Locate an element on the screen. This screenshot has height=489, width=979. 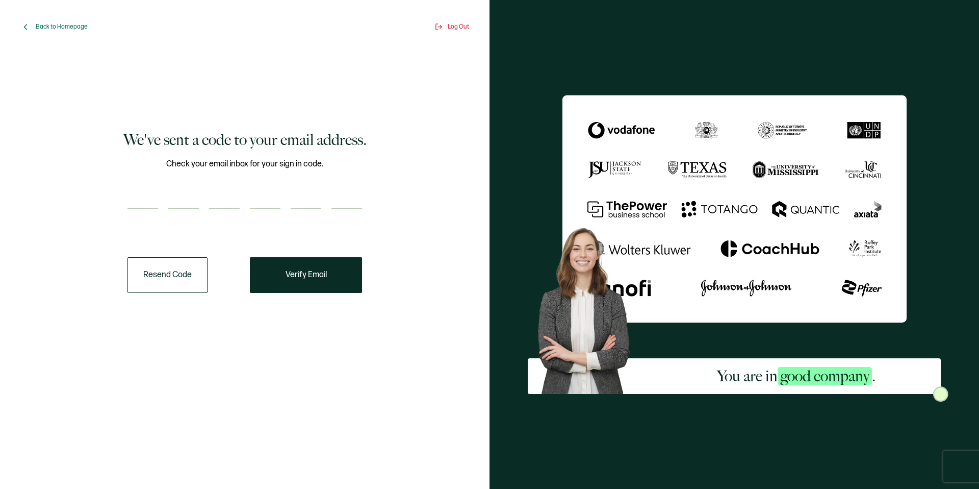
img: Sertifier Signup is located at coordinates (941, 394).